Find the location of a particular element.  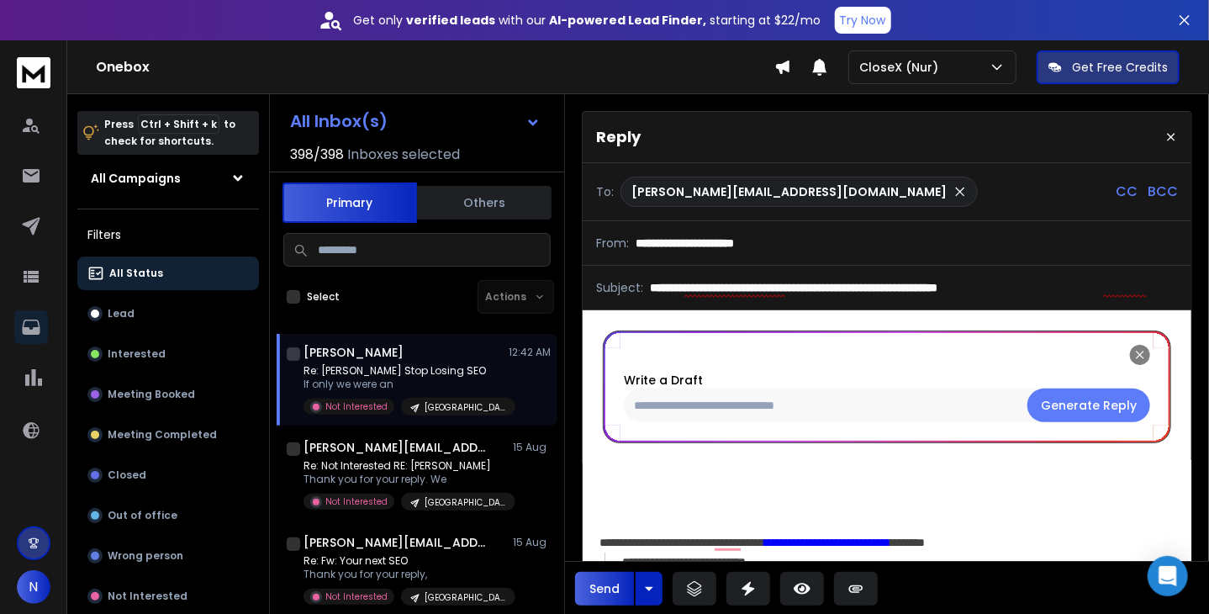

p: CloseX (Nur) is located at coordinates (902, 67).